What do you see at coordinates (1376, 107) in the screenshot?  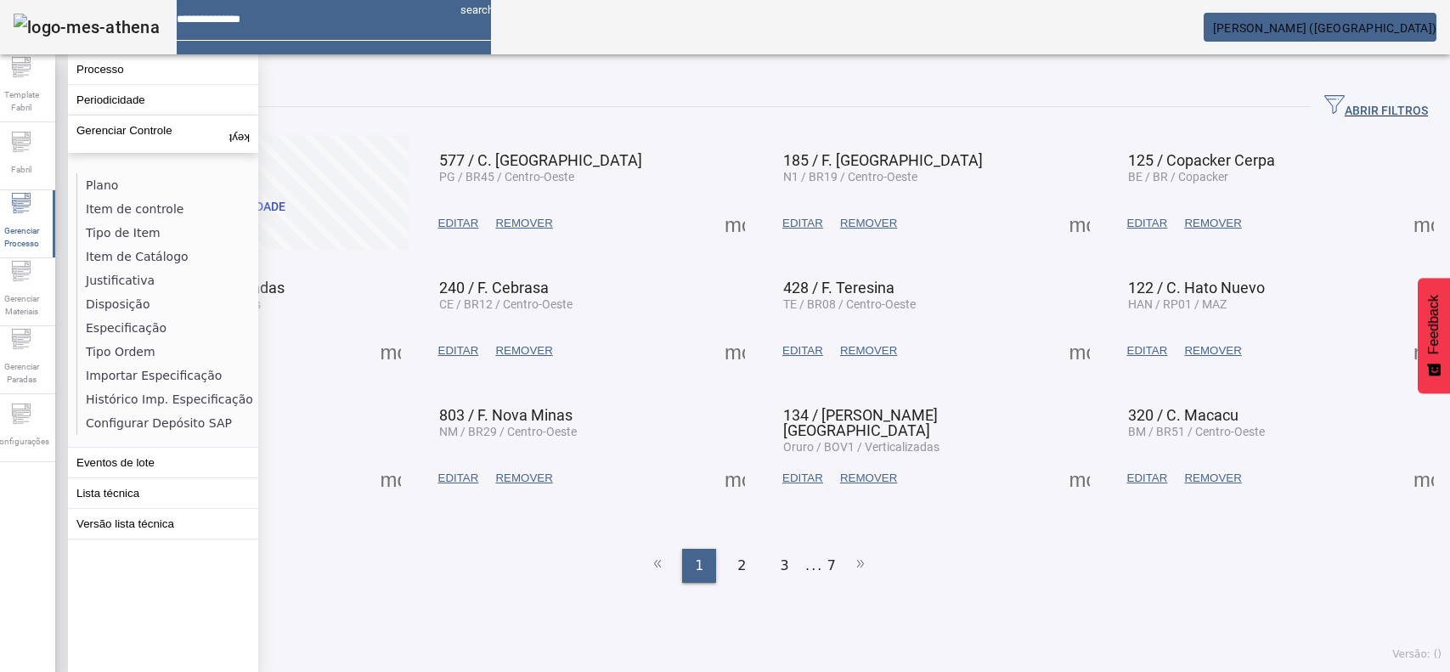 I see `span: ABRIR FILTROS` at bounding box center [1376, 107].